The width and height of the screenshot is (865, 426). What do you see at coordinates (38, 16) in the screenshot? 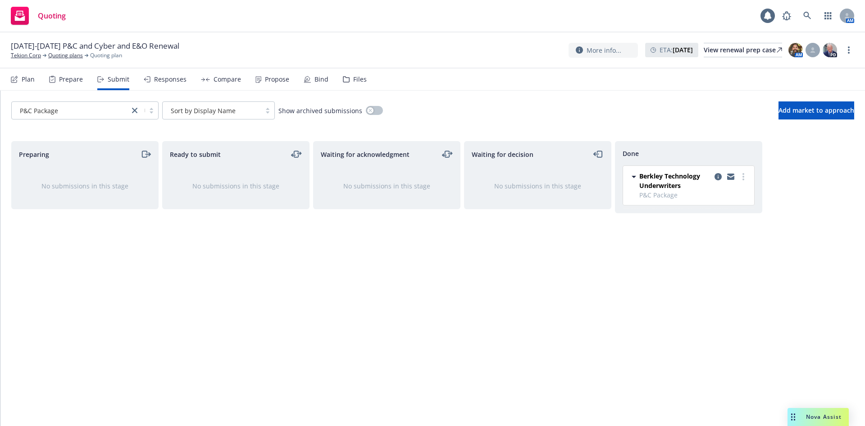
I see `a: Quoting` at bounding box center [38, 16].